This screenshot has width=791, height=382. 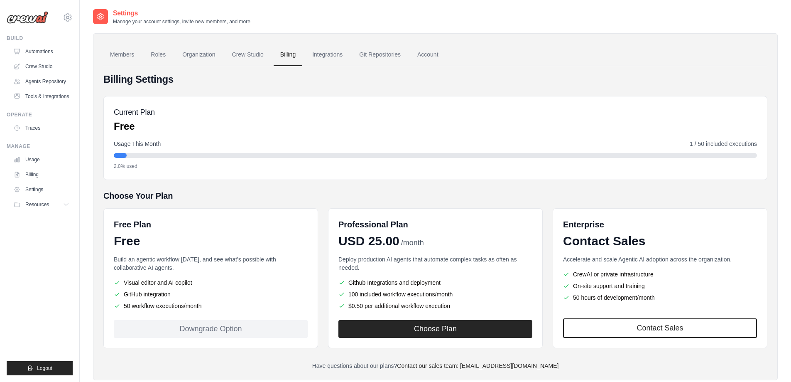 What do you see at coordinates (210, 328) in the screenshot?
I see `div: Downgrade Option` at bounding box center [210, 328].